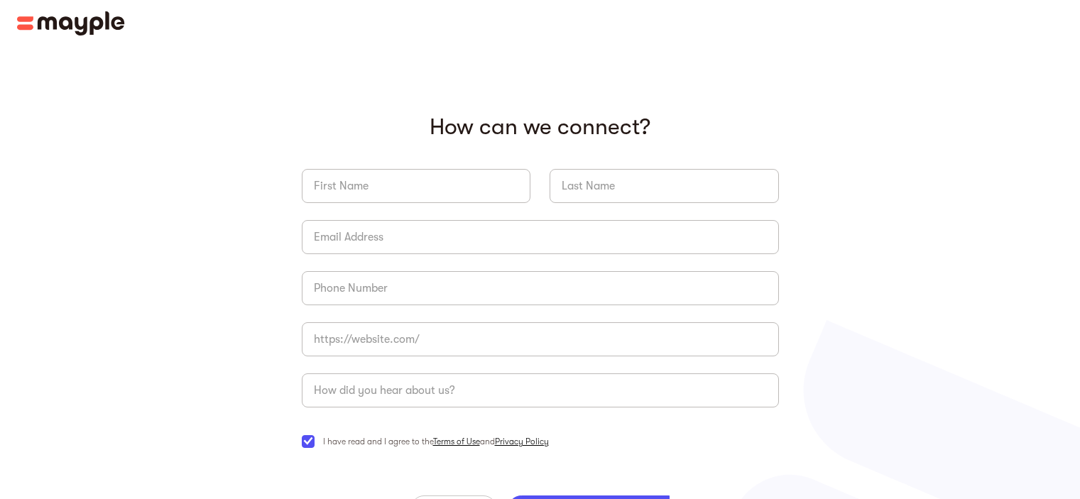 The height and width of the screenshot is (499, 1080). What do you see at coordinates (522, 442) in the screenshot?
I see `a: Privacy Policy` at bounding box center [522, 442].